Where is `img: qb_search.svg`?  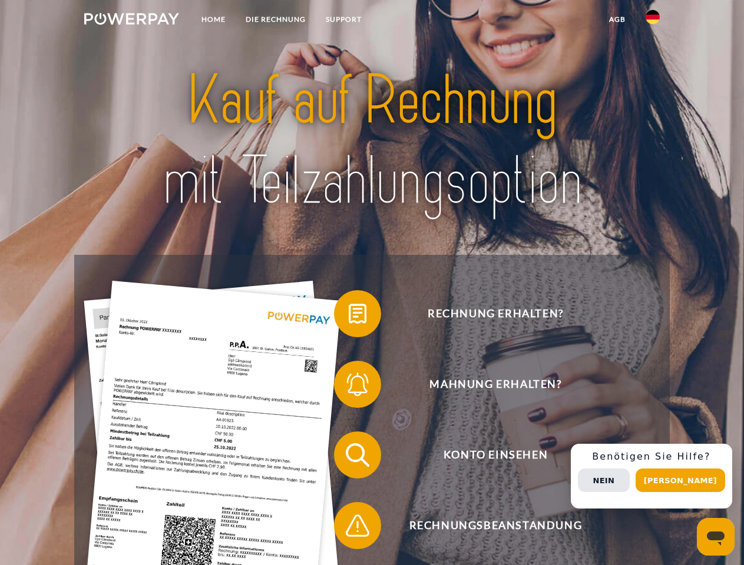 img: qb_search.svg is located at coordinates (357, 455).